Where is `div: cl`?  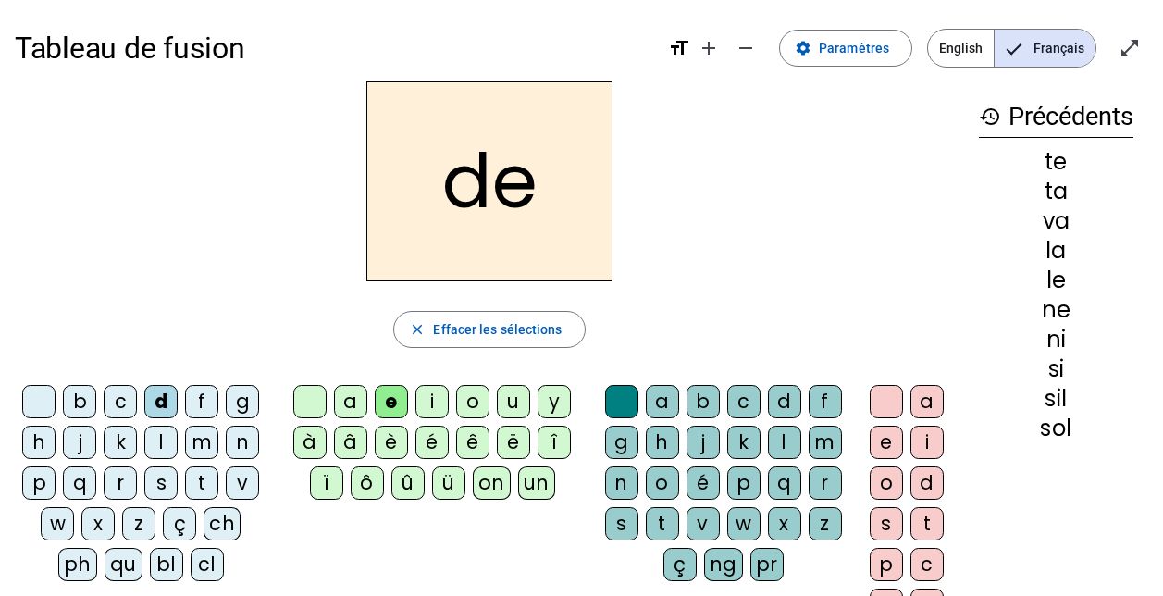 div: cl is located at coordinates (207, 564).